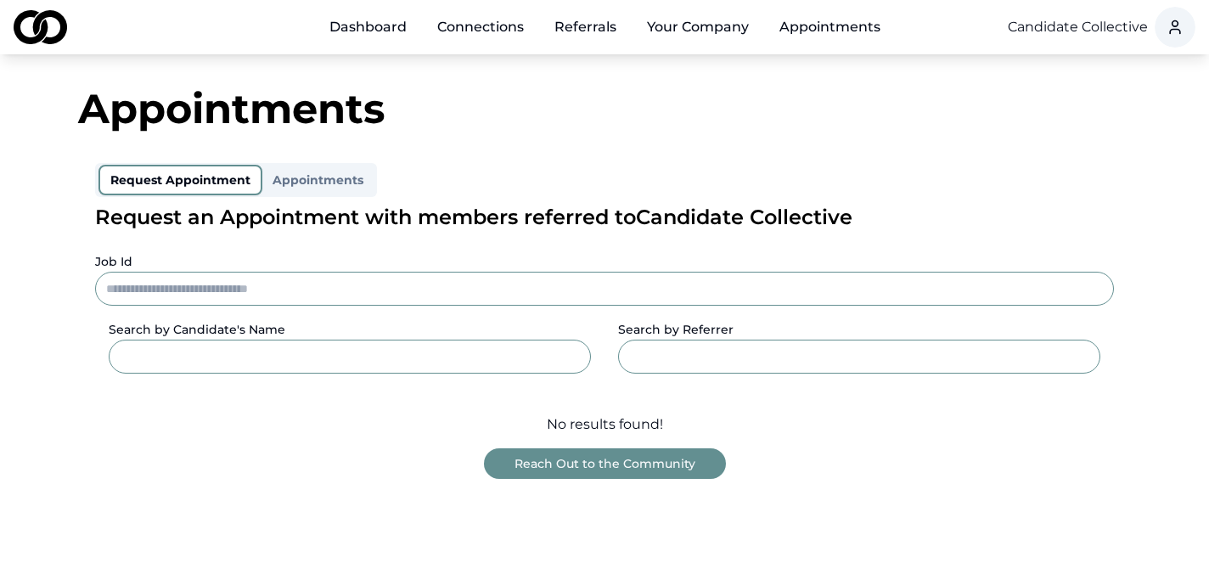 This screenshot has height=574, width=1209. I want to click on button: Reach Out to the Community, so click(604, 463).